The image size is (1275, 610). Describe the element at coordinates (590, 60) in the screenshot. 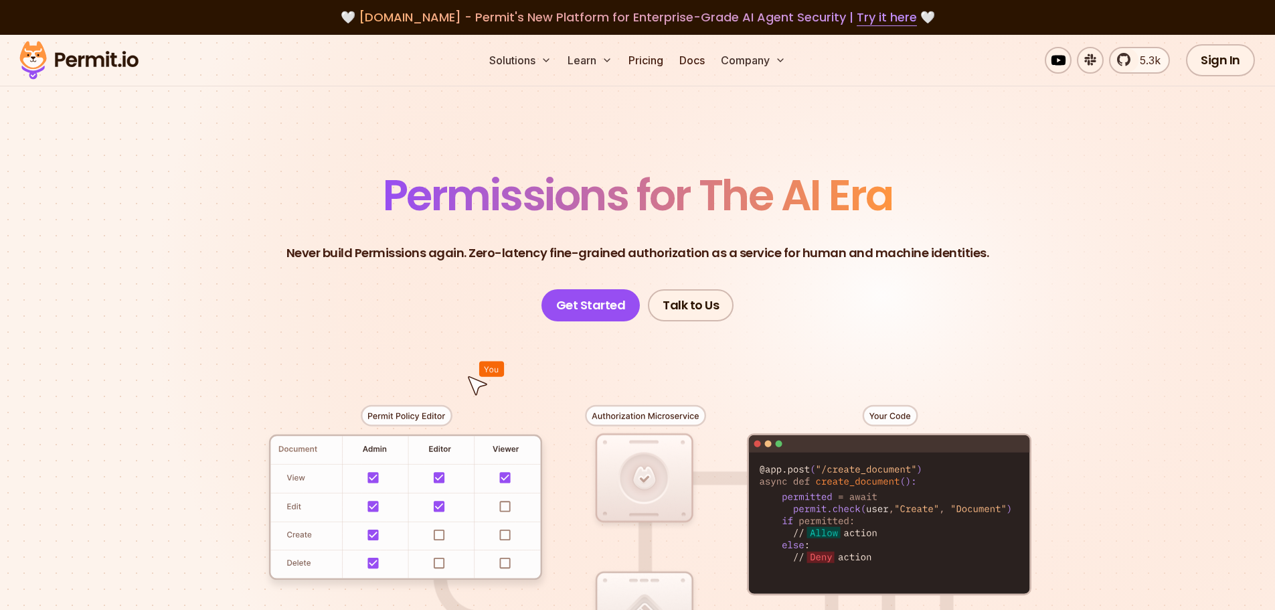

I see `button: Learn` at that location.